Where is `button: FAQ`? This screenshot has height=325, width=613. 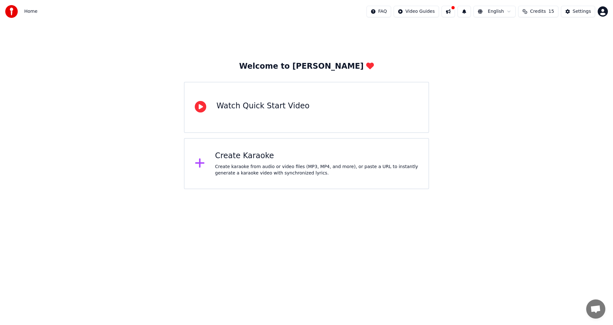 button: FAQ is located at coordinates (379, 11).